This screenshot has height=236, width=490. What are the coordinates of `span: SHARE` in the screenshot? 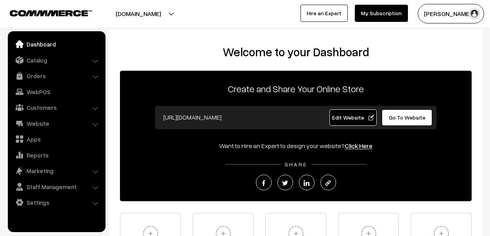 It's located at (296, 164).